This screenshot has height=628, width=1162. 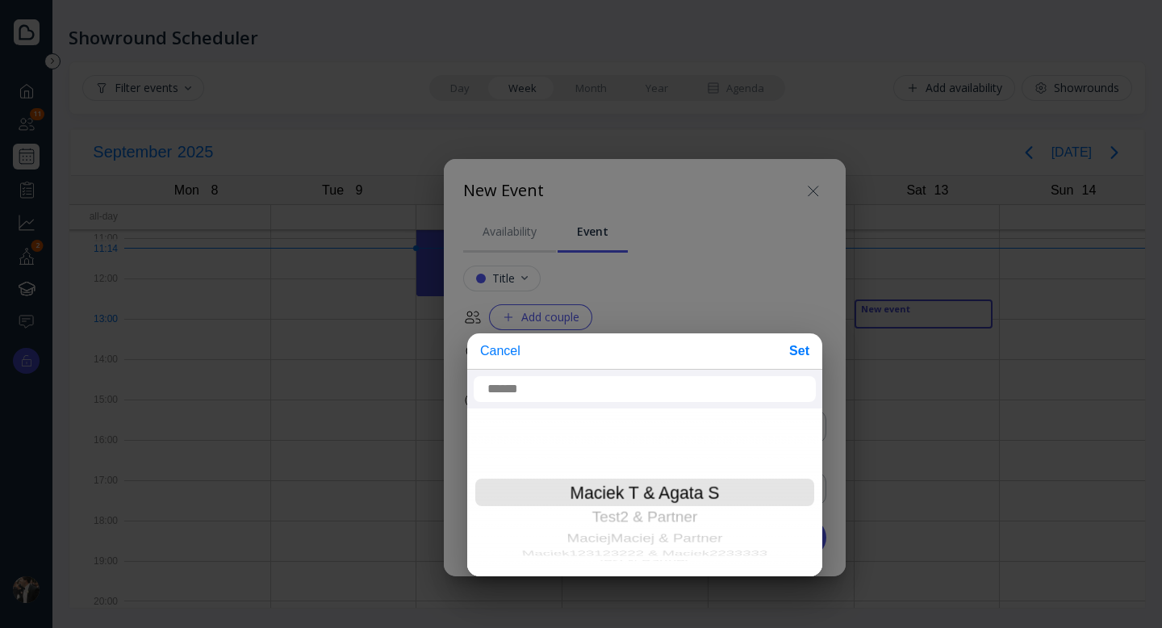 What do you see at coordinates (645, 560) in the screenshot?
I see `div: test & Partner` at bounding box center [645, 560].